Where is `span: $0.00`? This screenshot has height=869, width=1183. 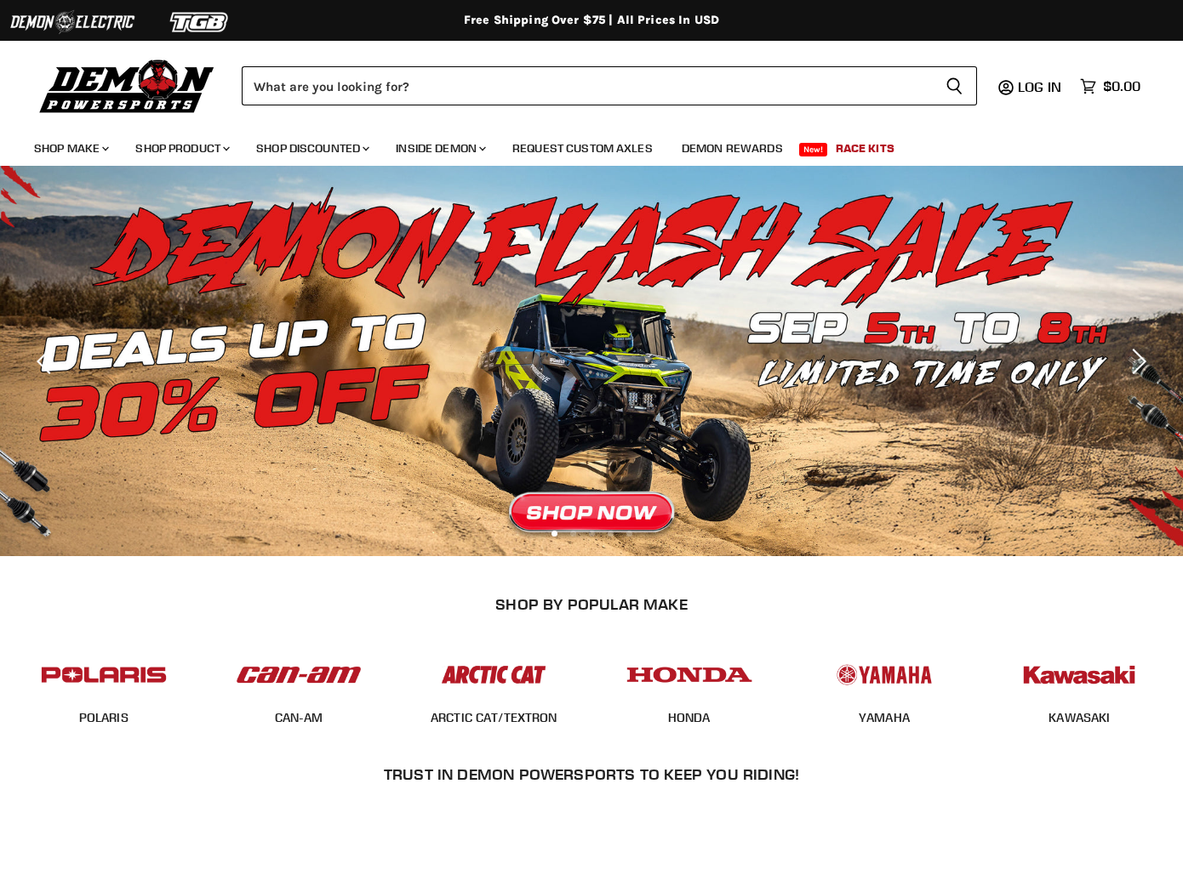 span: $0.00 is located at coordinates (1121, 86).